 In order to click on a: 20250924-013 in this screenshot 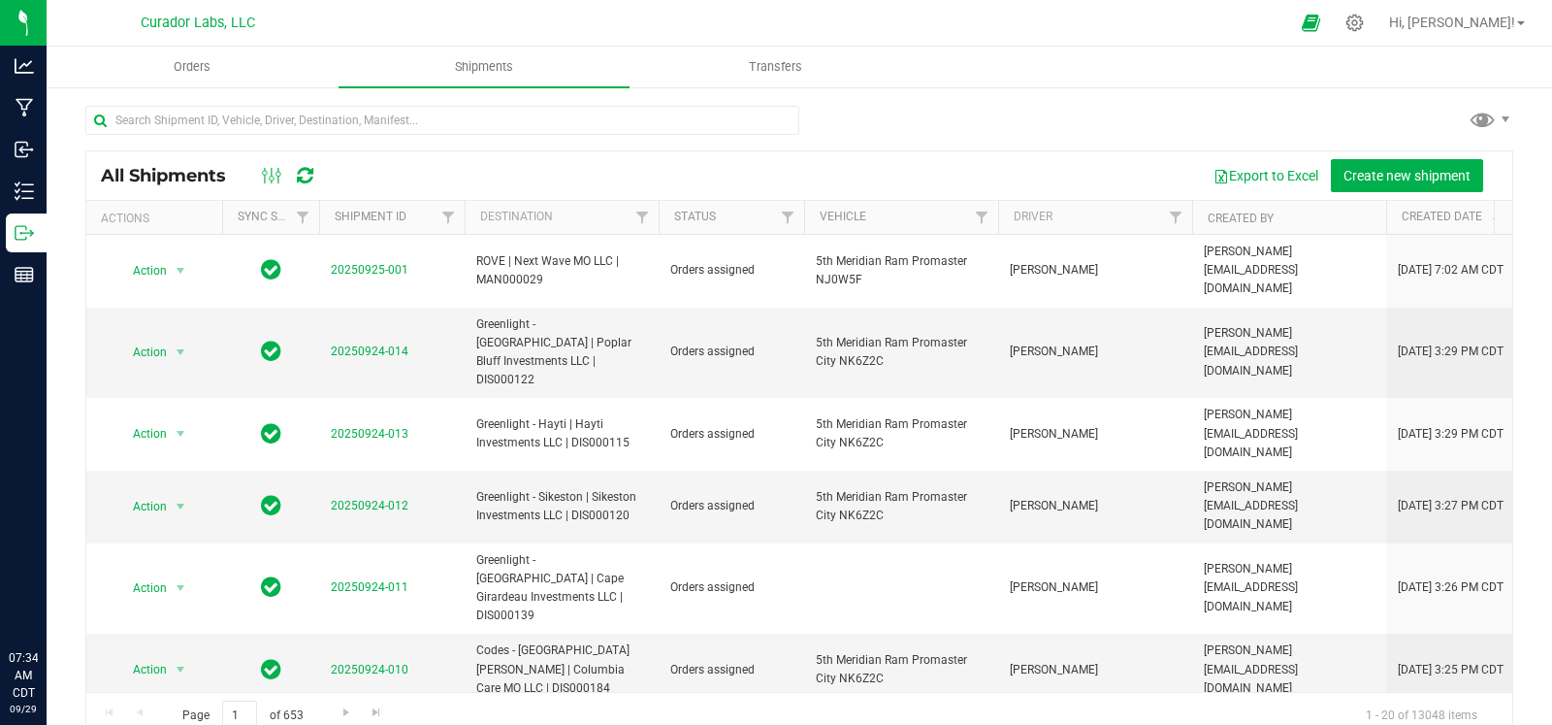, I will do `click(370, 434)`.